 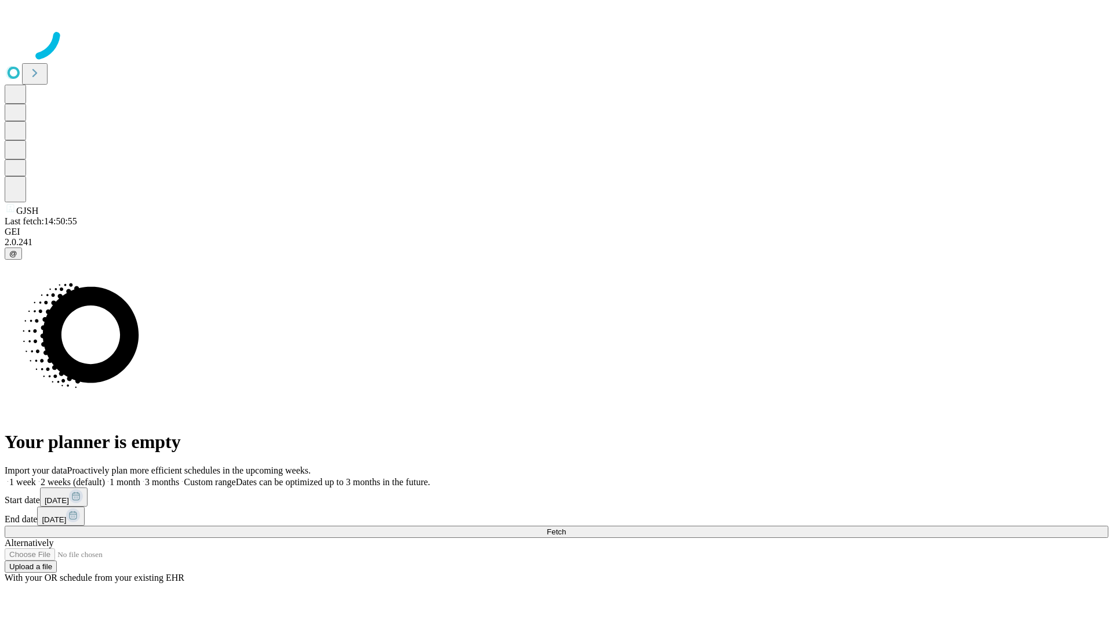 What do you see at coordinates (189, 470) in the screenshot?
I see `span: Proactively plan more efficient schedules in the upcoming weeks.` at bounding box center [189, 470].